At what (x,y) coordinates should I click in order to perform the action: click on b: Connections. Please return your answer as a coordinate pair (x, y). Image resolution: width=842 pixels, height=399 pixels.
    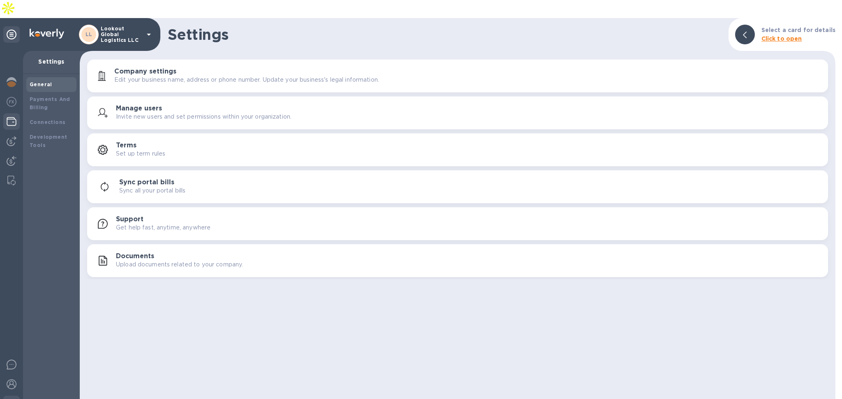
    Looking at the image, I should click on (47, 122).